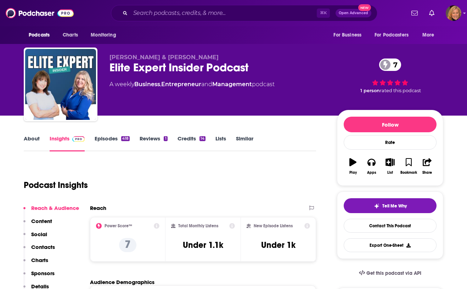  What do you see at coordinates (323, 13) in the screenshot?
I see `span: ⌘ K` at bounding box center [323, 13].